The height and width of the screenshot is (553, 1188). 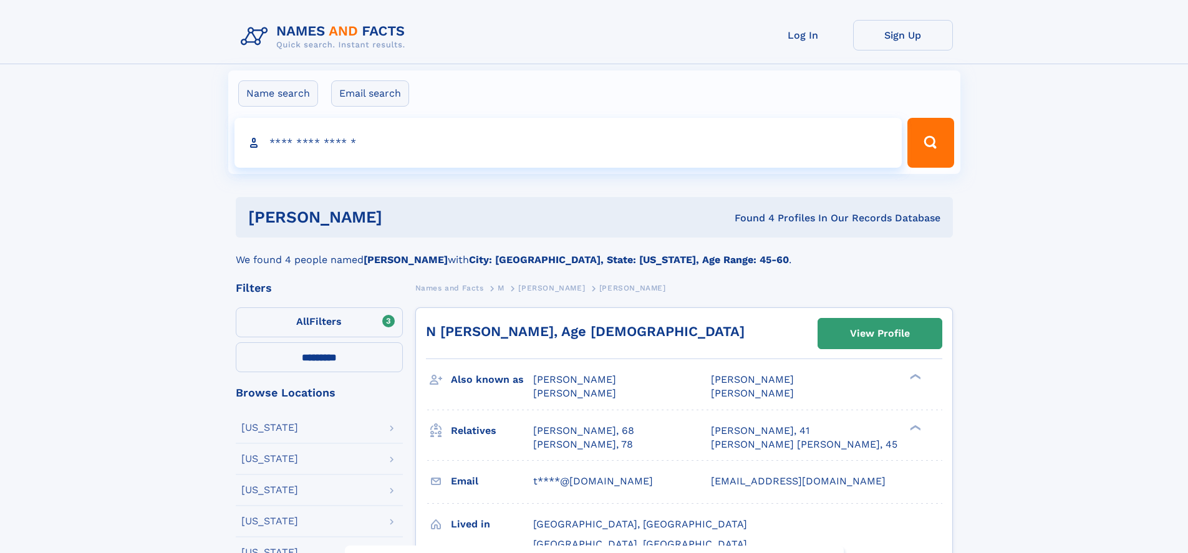 What do you see at coordinates (880, 334) in the screenshot?
I see `a: View Profile` at bounding box center [880, 334].